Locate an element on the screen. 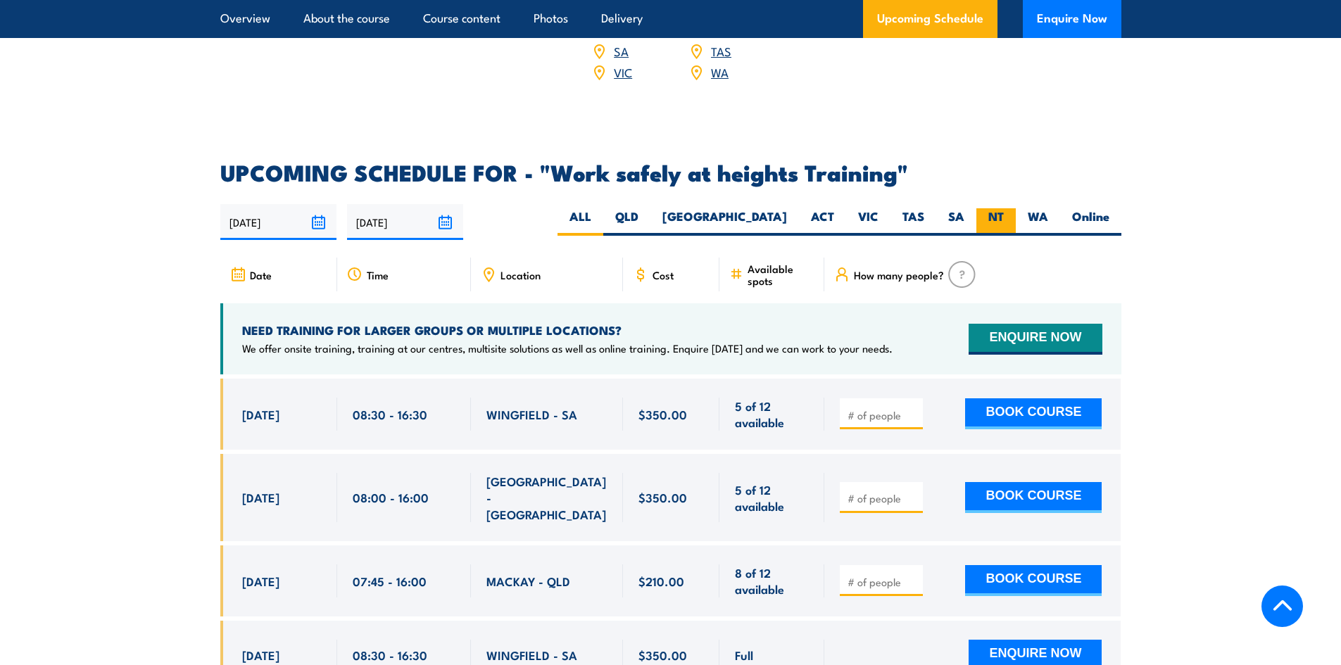 The image size is (1341, 665). span: 07:45 - 16:00 is located at coordinates (389, 581).